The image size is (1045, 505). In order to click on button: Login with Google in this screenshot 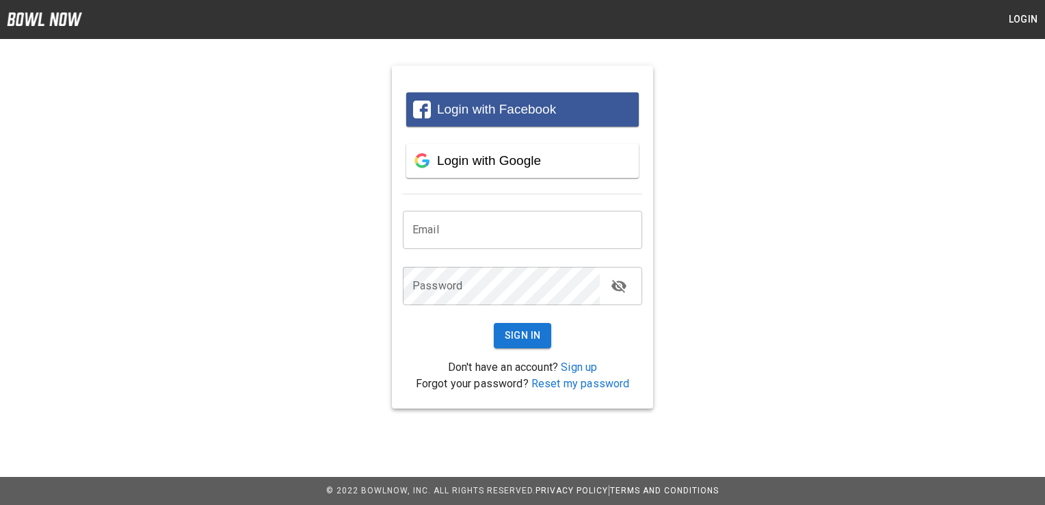, I will do `click(523, 161)`.